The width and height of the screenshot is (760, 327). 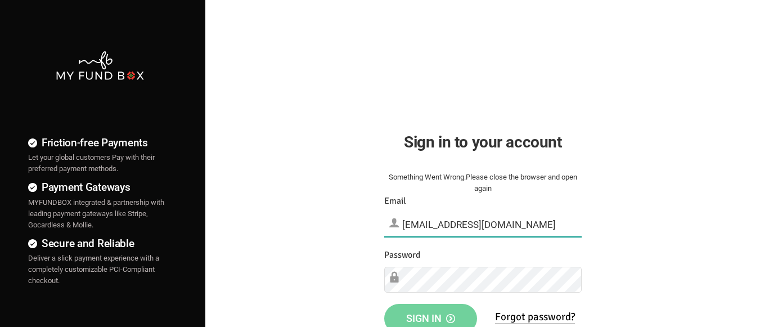 I want to click on a: Forgot password?, so click(x=535, y=317).